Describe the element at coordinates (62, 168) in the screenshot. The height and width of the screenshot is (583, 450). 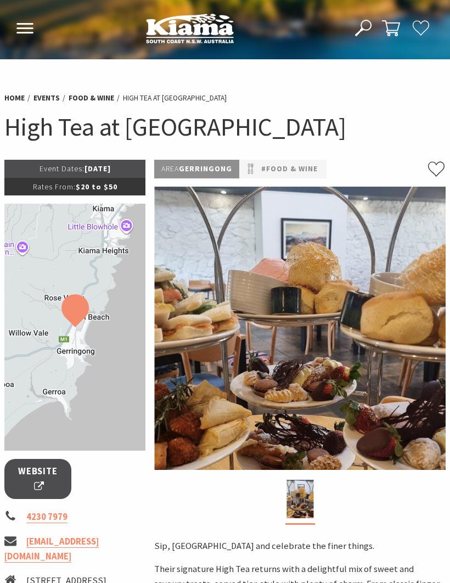
I see `span: Event Dates:` at that location.